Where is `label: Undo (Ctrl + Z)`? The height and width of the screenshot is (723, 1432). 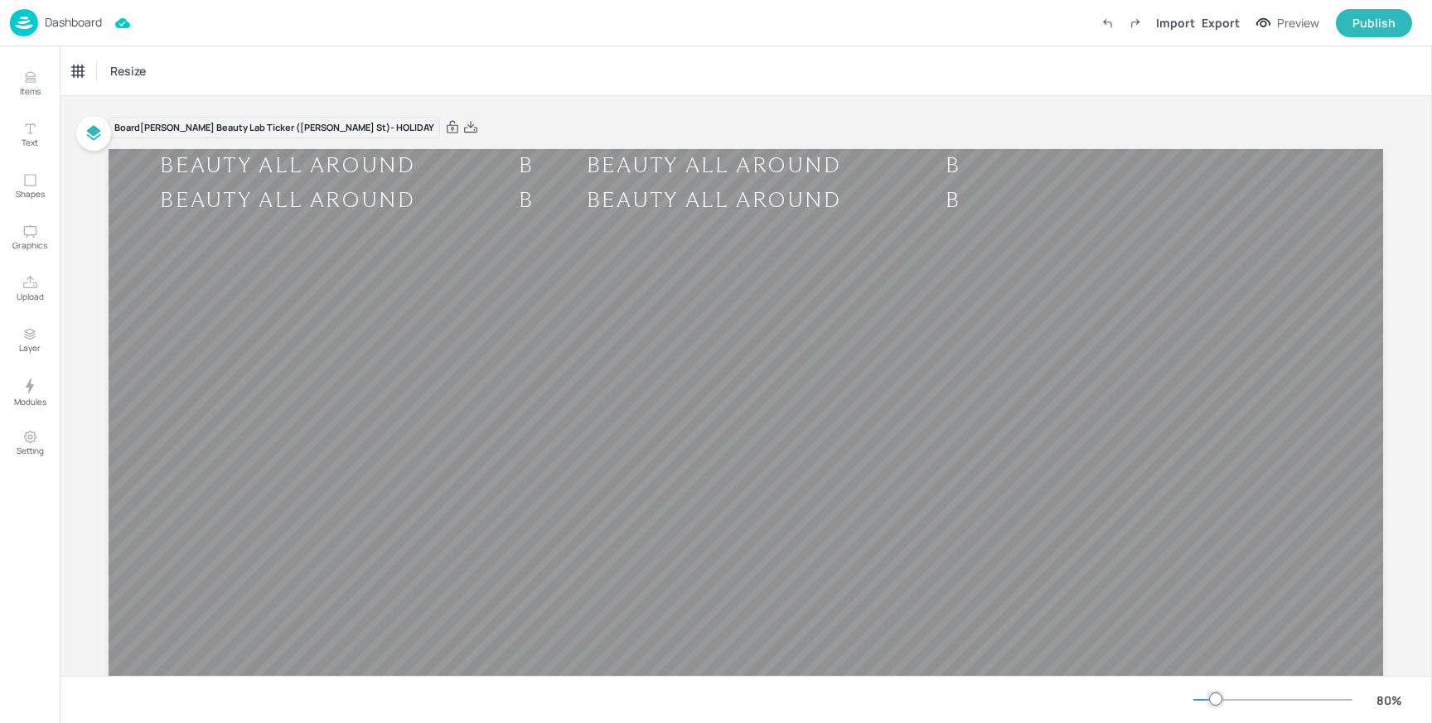 label: Undo (Ctrl + Z) is located at coordinates (1107, 23).